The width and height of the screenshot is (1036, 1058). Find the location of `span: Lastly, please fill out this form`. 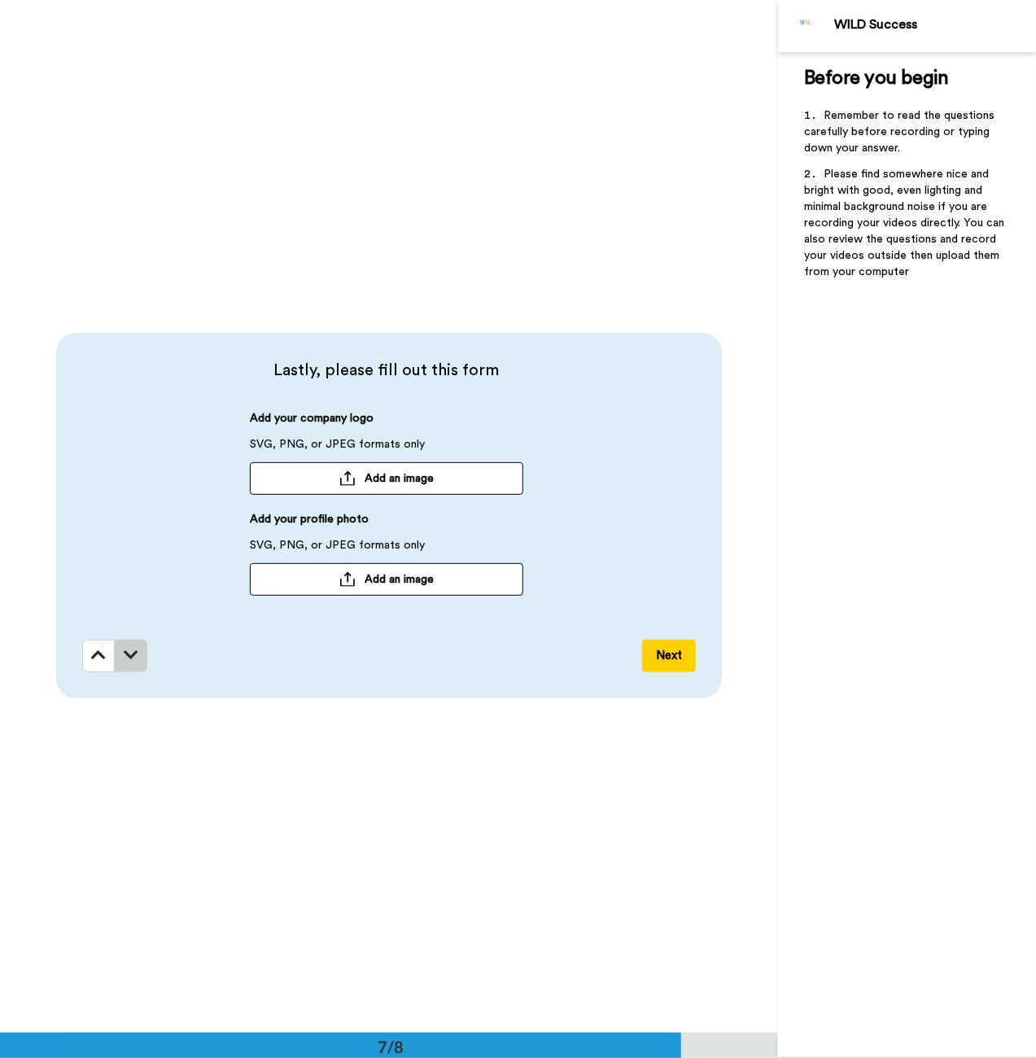

span: Lastly, please fill out this form is located at coordinates (387, 370).